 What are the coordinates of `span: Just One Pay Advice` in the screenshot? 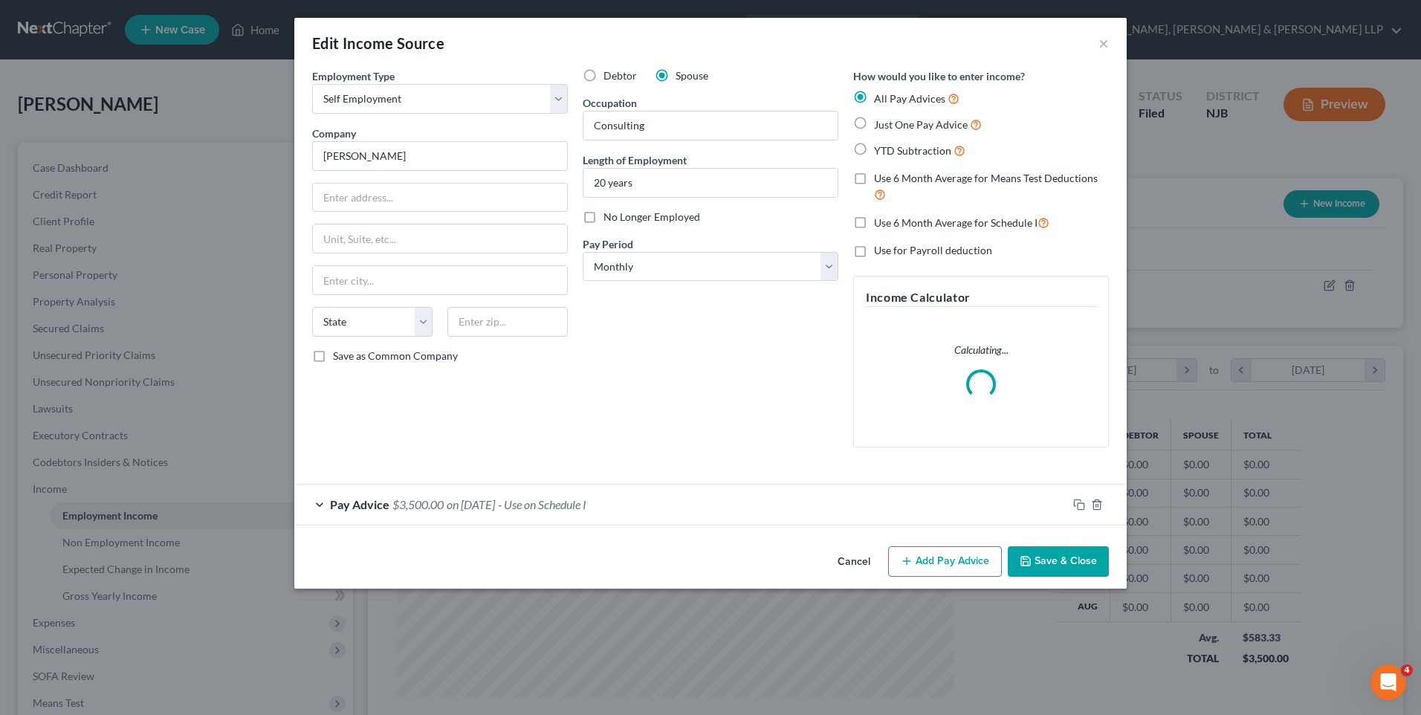 It's located at (921, 124).